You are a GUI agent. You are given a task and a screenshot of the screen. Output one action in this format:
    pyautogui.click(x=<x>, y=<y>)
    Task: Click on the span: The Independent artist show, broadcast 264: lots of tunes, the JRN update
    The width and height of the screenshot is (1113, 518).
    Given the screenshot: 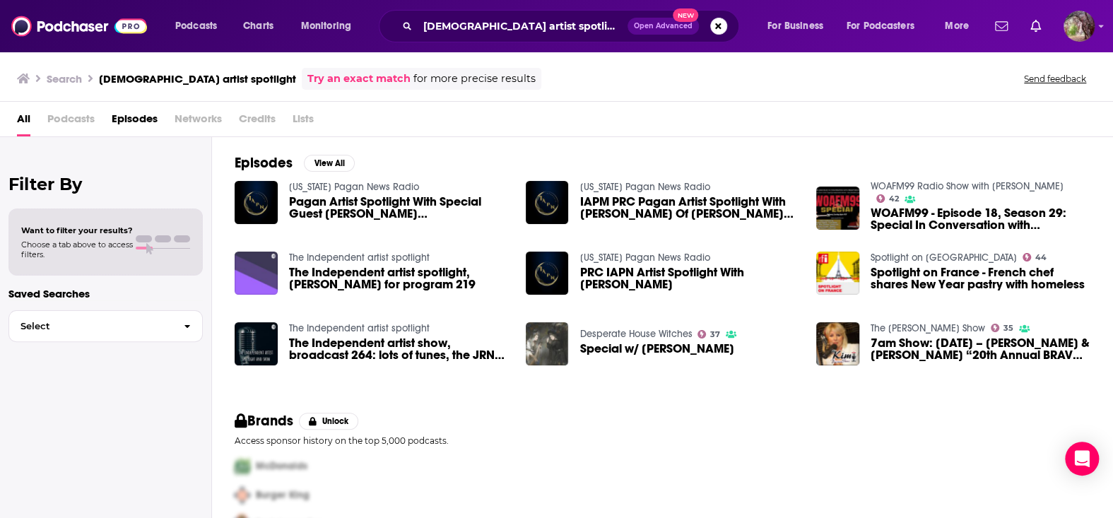 What is the action you would take?
    pyautogui.click(x=398, y=349)
    